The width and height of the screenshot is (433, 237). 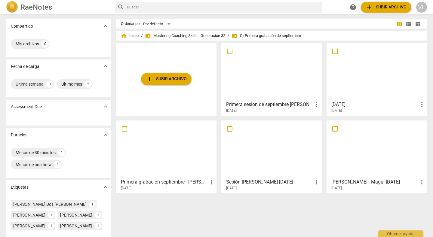 I want to click on div: Obtener ayuda, so click(x=401, y=234).